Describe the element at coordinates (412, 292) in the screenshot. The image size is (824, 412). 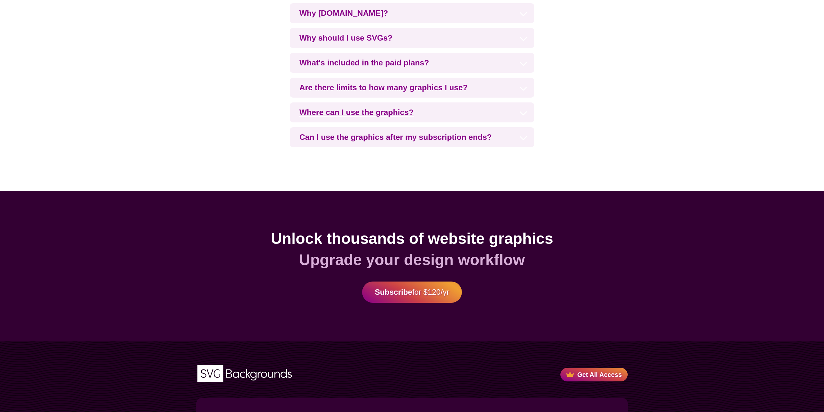
I see `a: Subscribefor $120/yr` at that location.